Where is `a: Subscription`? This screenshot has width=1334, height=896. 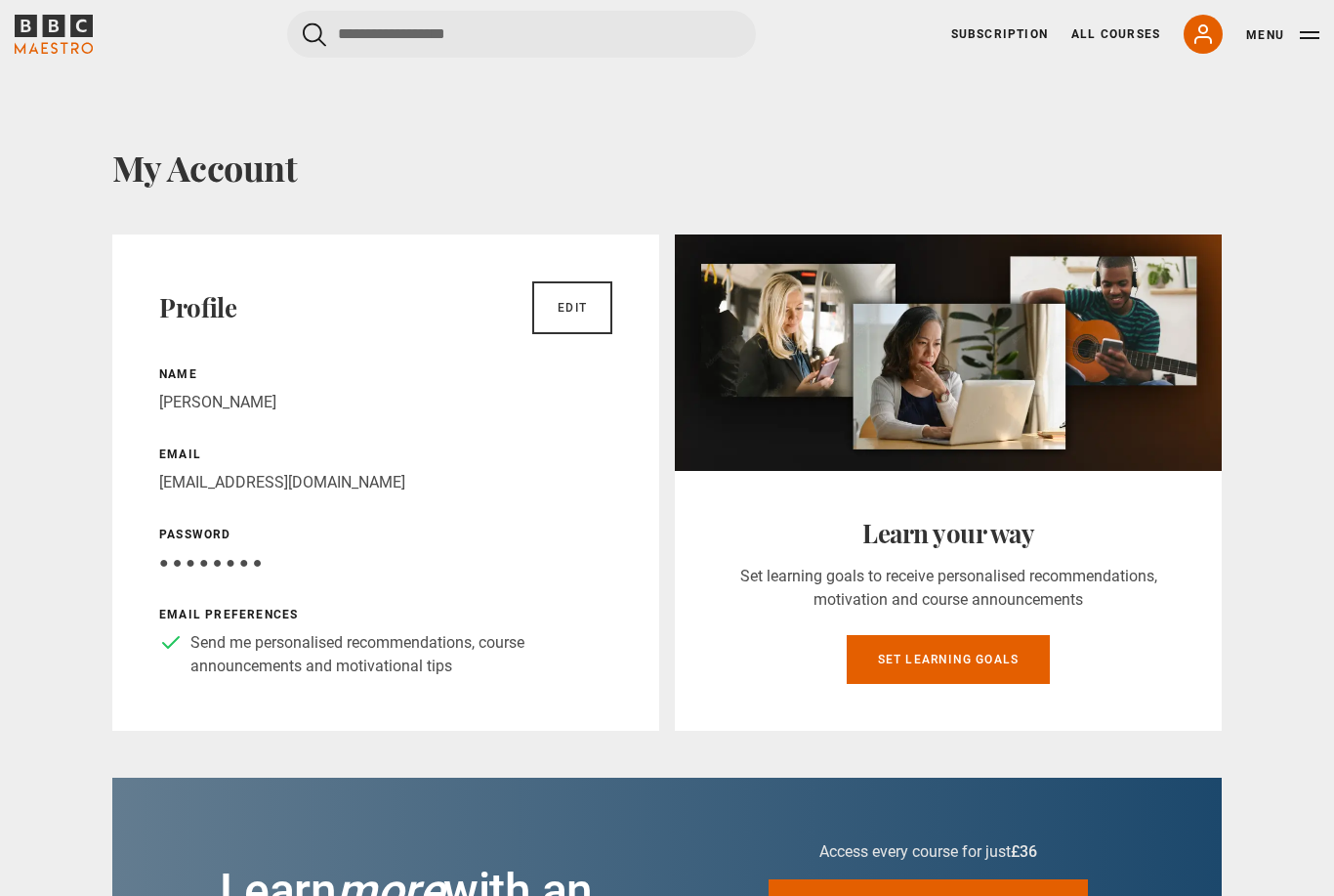 a: Subscription is located at coordinates (1000, 34).